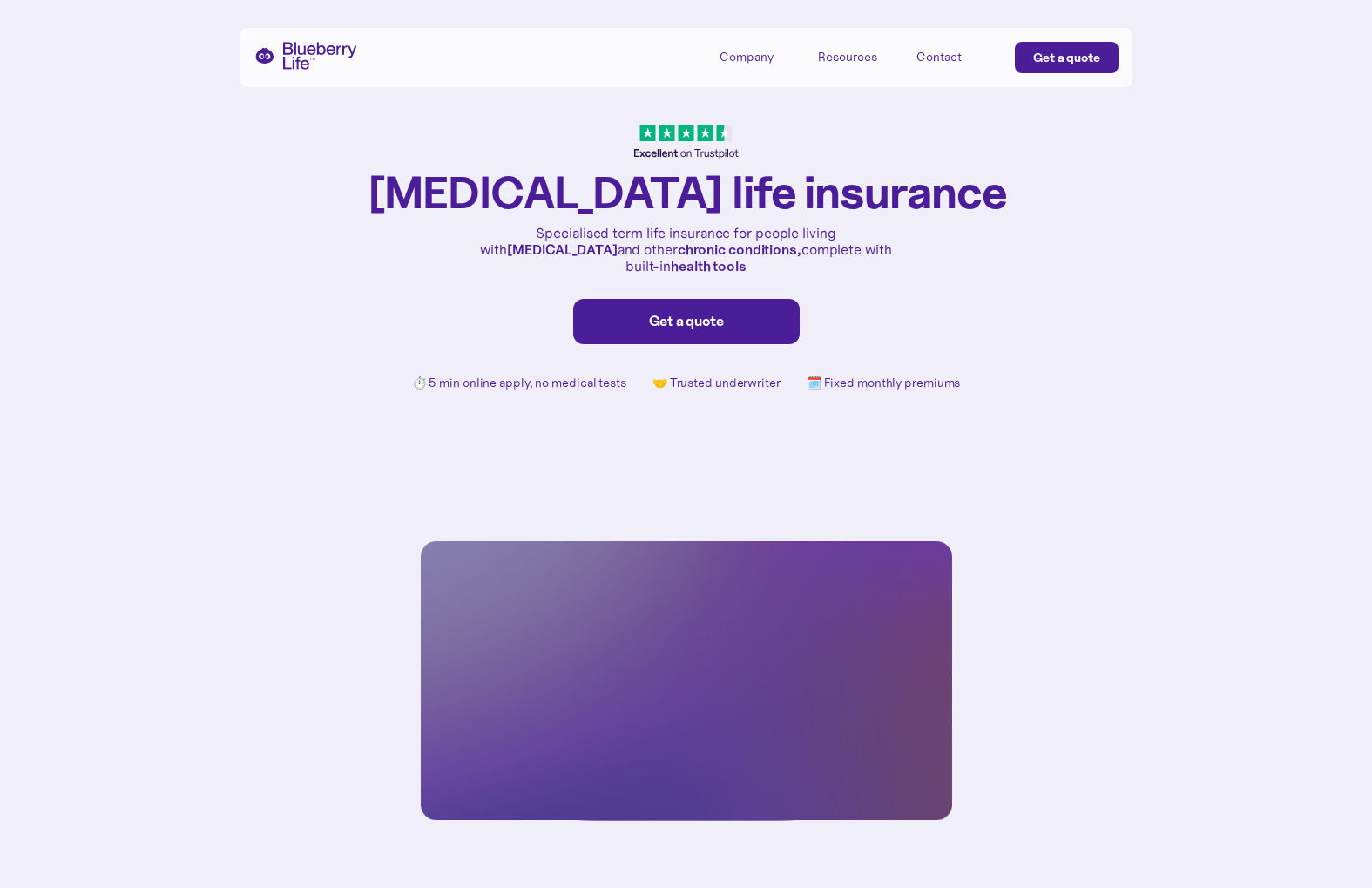  Describe the element at coordinates (686, 250) in the screenshot. I see `p: Specialised term life insurance for people living with and other complete with built-in` at that location.